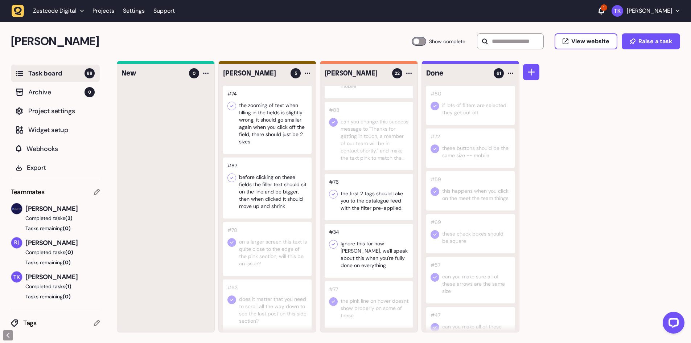 The image size is (691, 343). Describe the element at coordinates (61, 149) in the screenshot. I see `span: Webhooks` at that location.